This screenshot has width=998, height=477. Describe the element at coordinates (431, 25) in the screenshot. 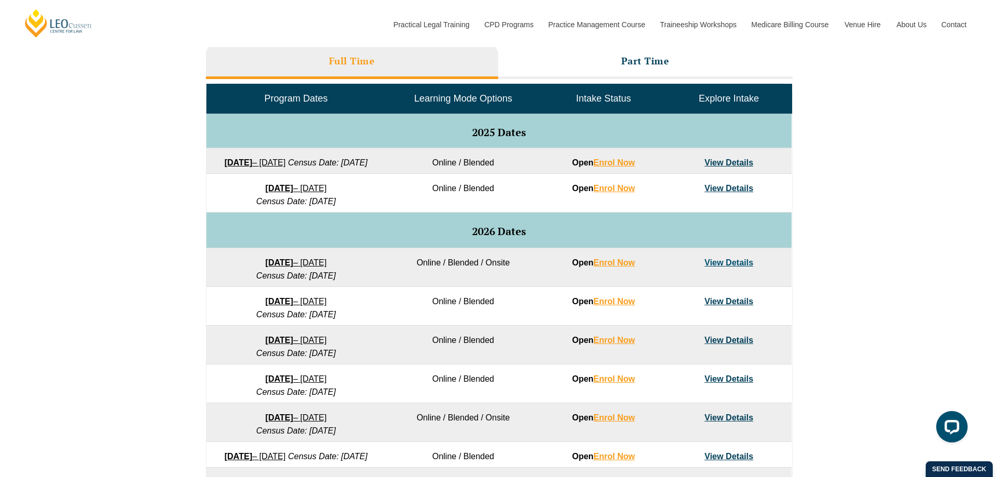

I see `a: Practical Legal Training` at that location.